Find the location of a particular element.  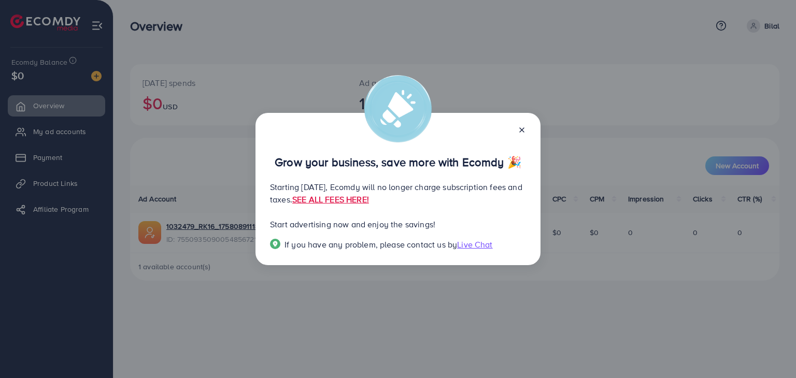

span: Live Chat is located at coordinates (475, 245).